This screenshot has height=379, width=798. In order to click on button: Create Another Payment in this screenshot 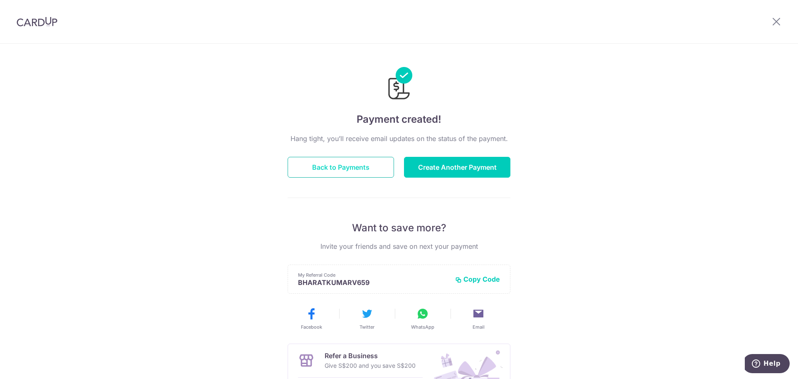, I will do `click(457, 167)`.